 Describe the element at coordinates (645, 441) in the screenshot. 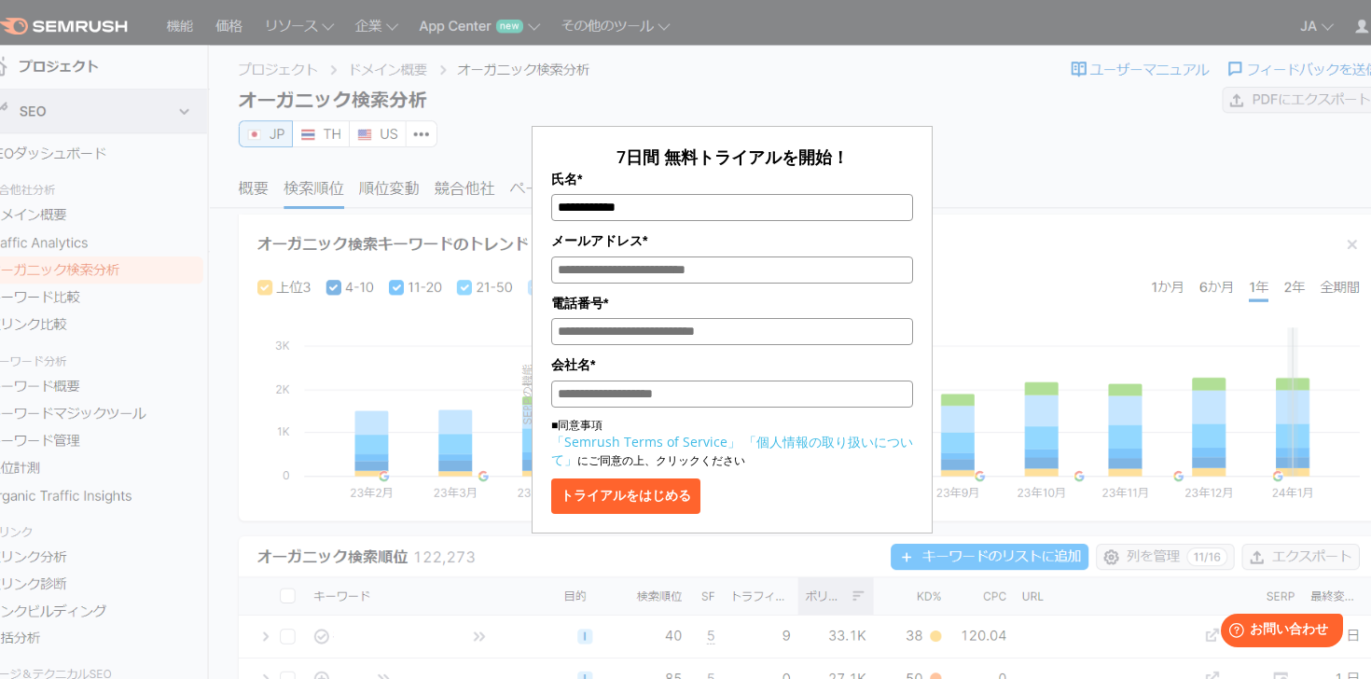

I see `a: 「Semrush Terms of Service」` at that location.